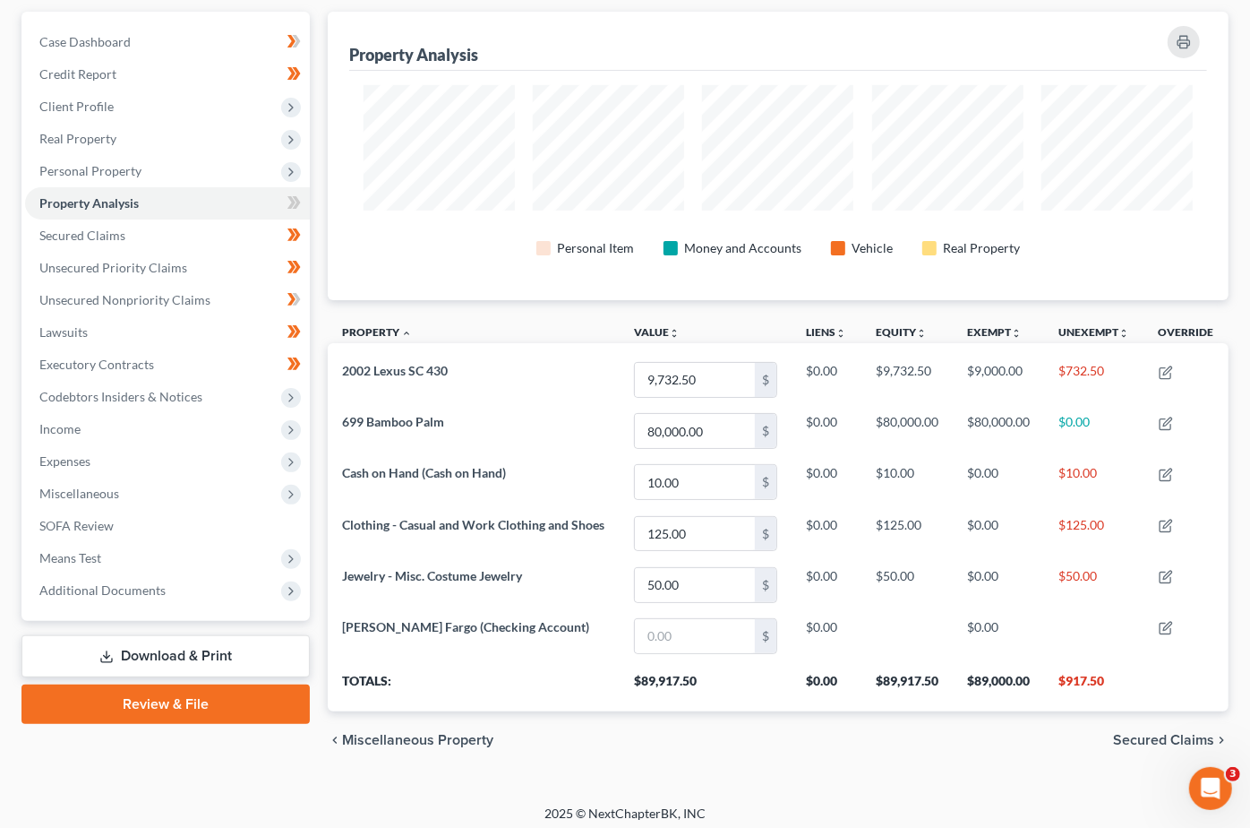  I want to click on span: Executory Contracts, so click(97, 364).